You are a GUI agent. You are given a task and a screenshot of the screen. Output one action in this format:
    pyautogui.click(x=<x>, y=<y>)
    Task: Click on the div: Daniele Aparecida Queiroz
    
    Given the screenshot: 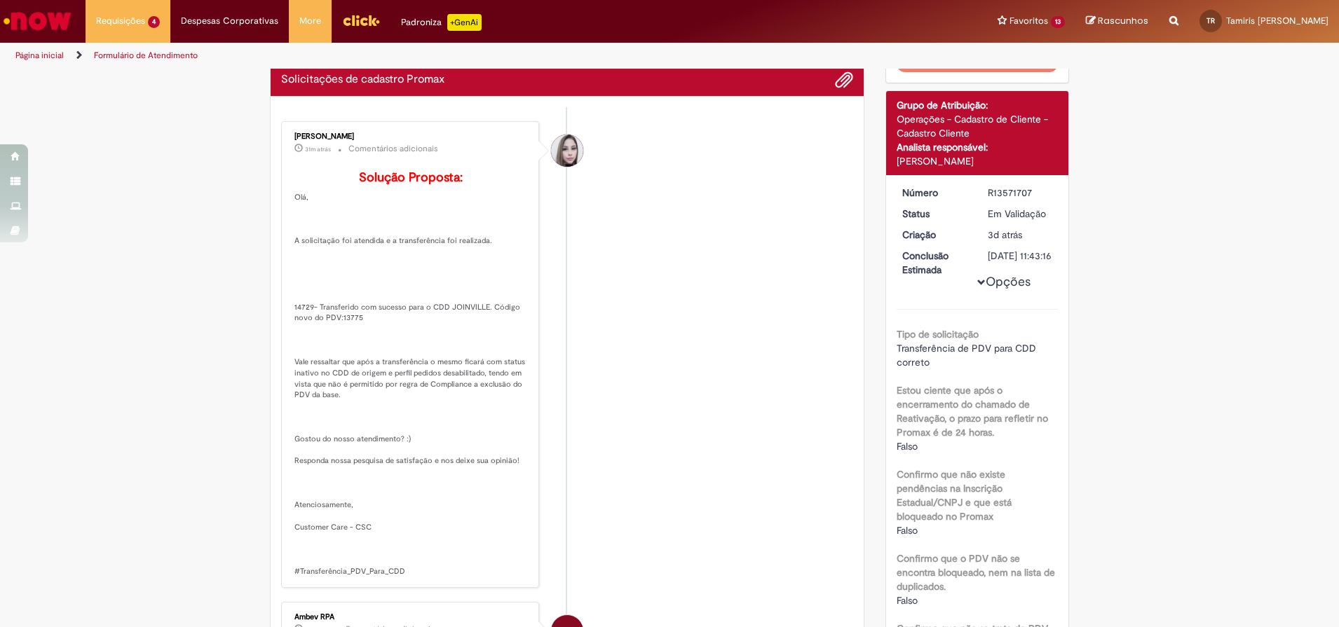 What is the action you would take?
    pyautogui.click(x=567, y=151)
    